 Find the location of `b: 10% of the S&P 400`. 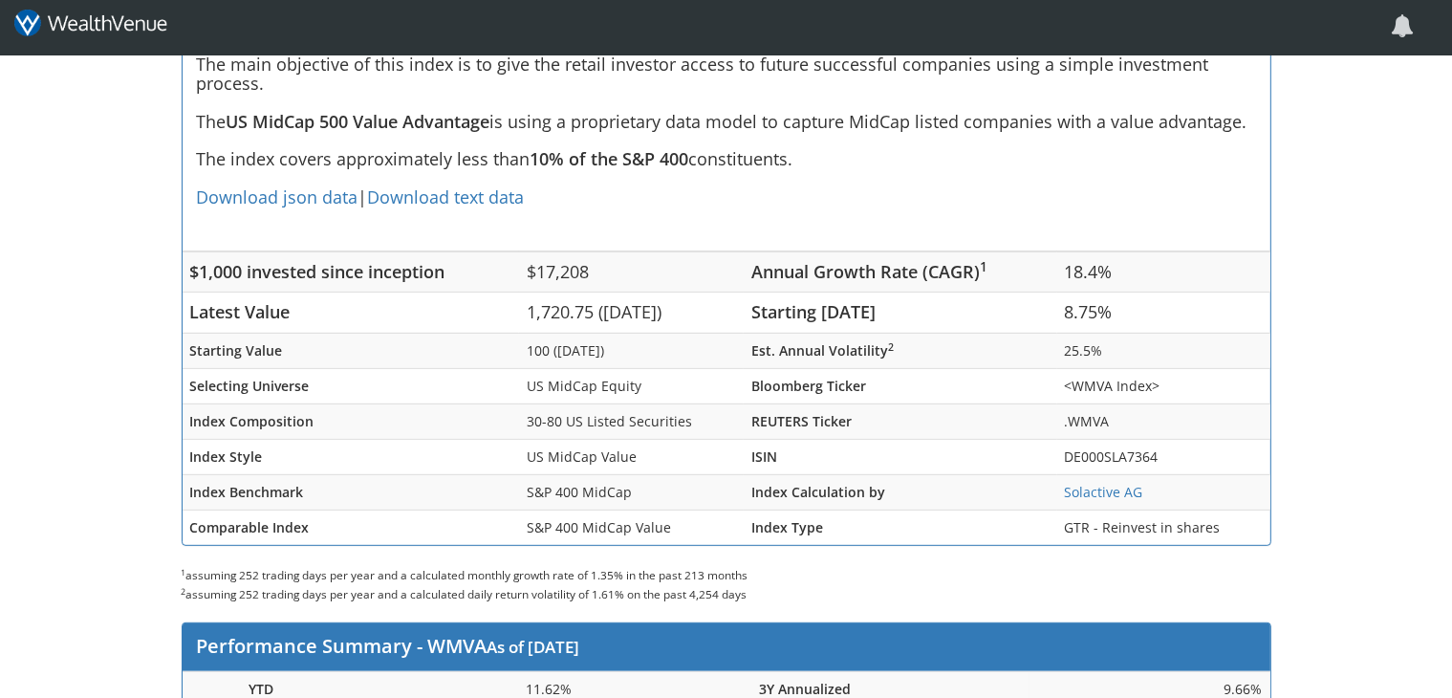

b: 10% of the S&P 400 is located at coordinates (610, 159).